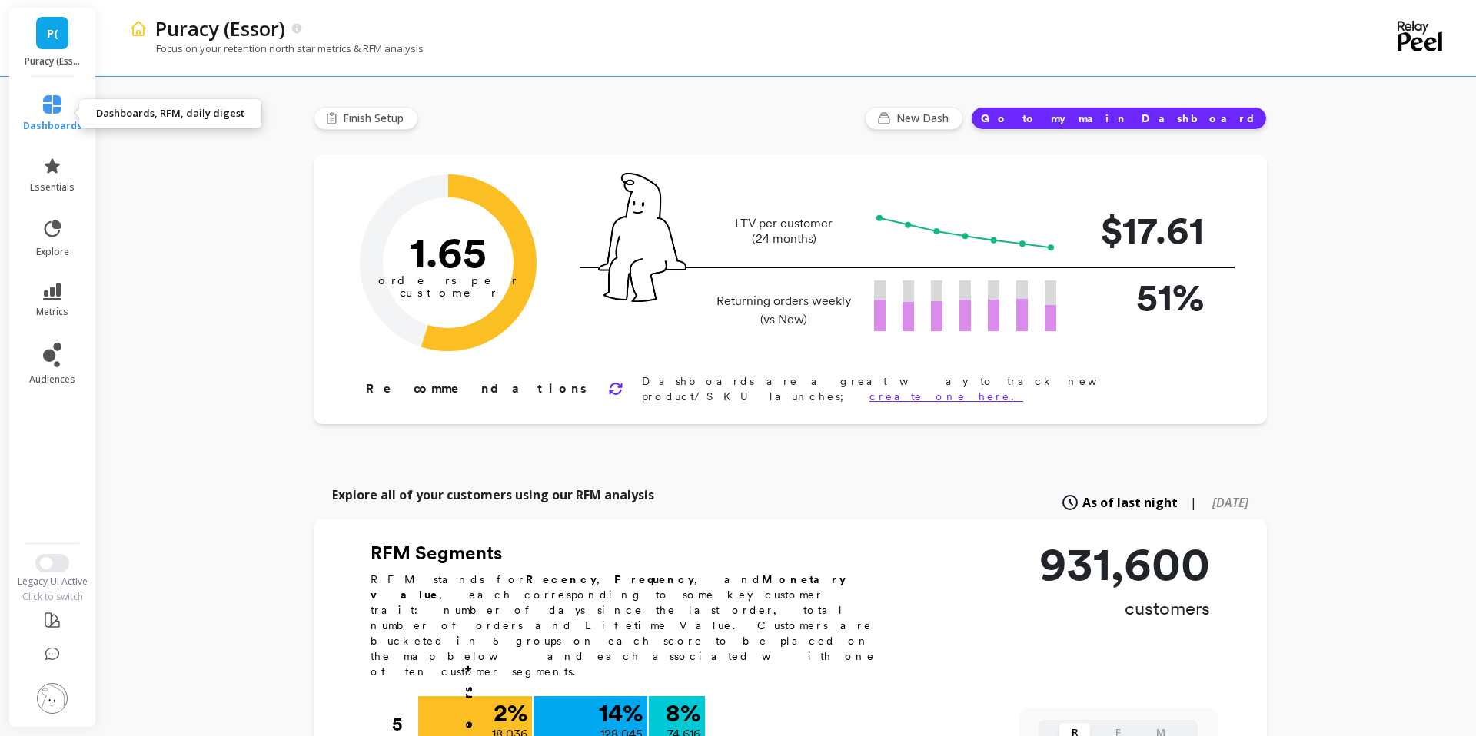 The image size is (1476, 736). Describe the element at coordinates (783, 231) in the screenshot. I see `p: LTV per customer (24 months)` at that location.